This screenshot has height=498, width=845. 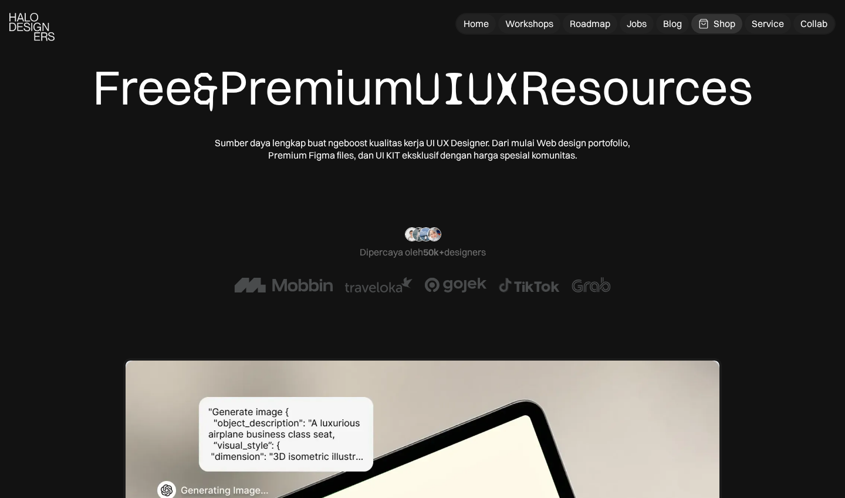 I want to click on div: Workshops, so click(x=530, y=23).